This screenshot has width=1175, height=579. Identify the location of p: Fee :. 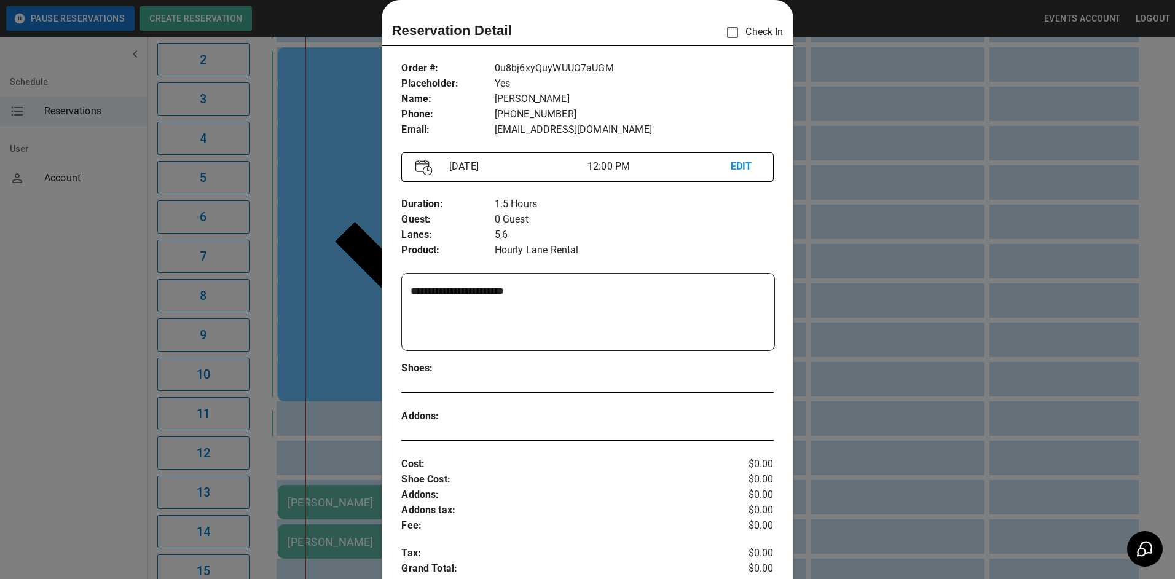
(556, 525).